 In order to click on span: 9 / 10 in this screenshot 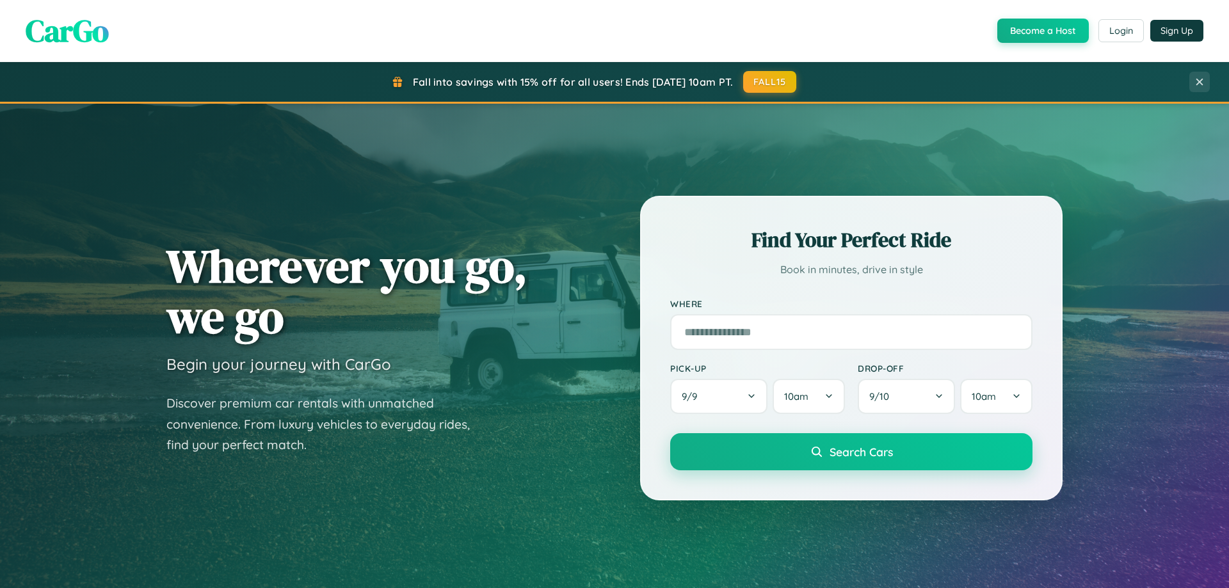, I will do `click(882, 396)`.